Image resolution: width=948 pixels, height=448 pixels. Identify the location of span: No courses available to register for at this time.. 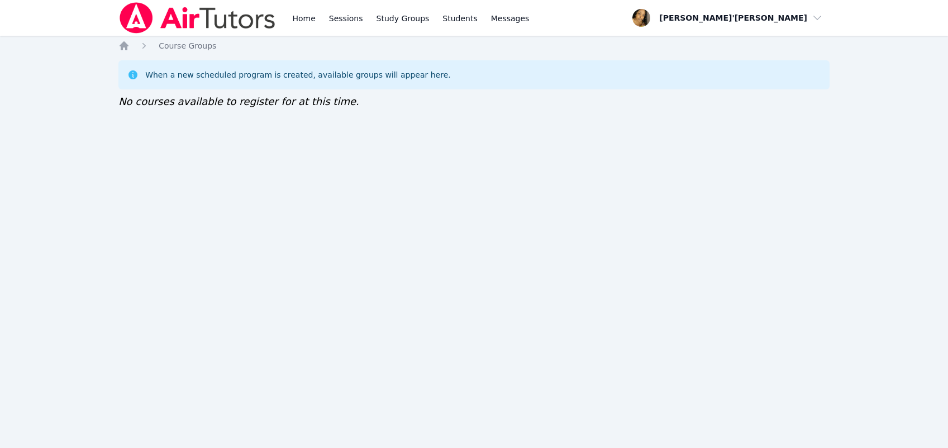
(239, 101).